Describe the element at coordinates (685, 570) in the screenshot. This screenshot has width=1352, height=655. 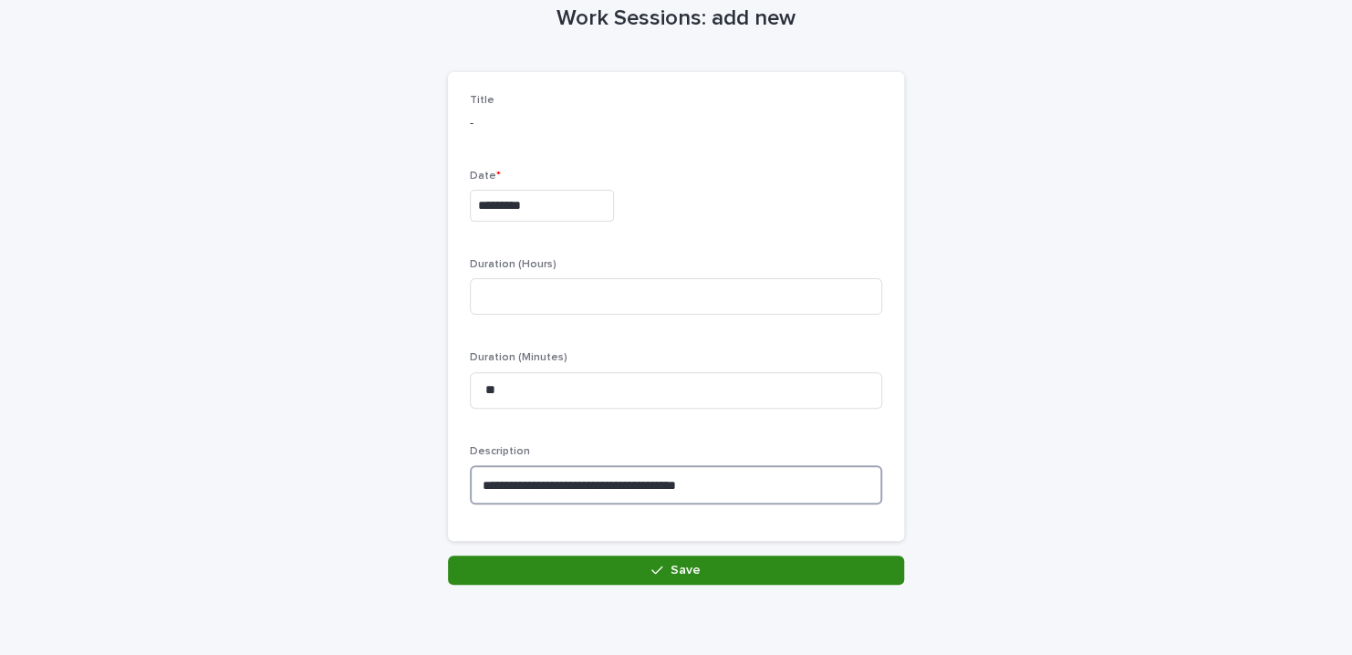
I see `span: Save` at that location.